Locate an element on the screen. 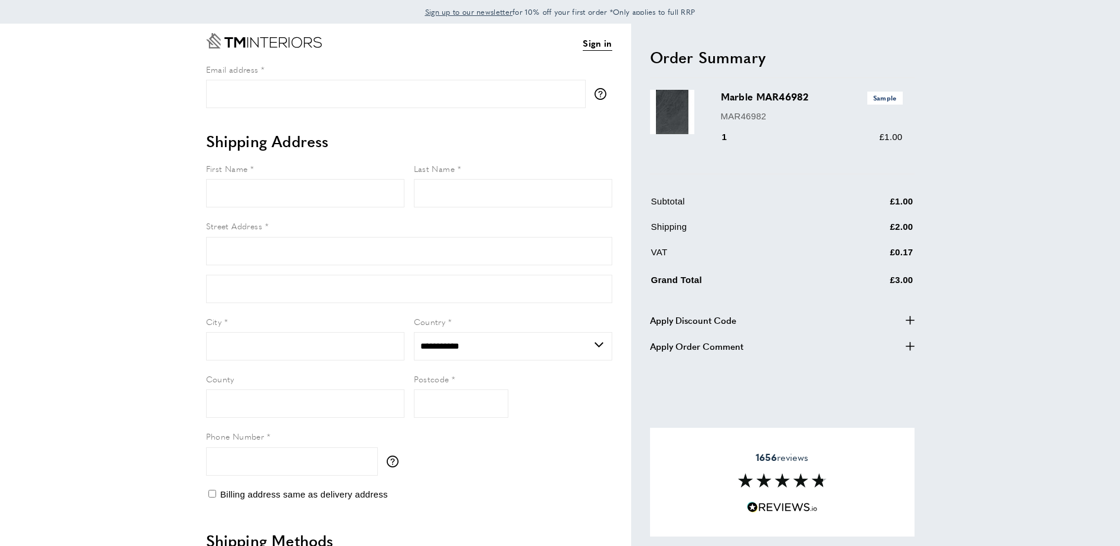 This screenshot has height=546, width=1120. a: Sign up to our newsletter is located at coordinates (469, 12).